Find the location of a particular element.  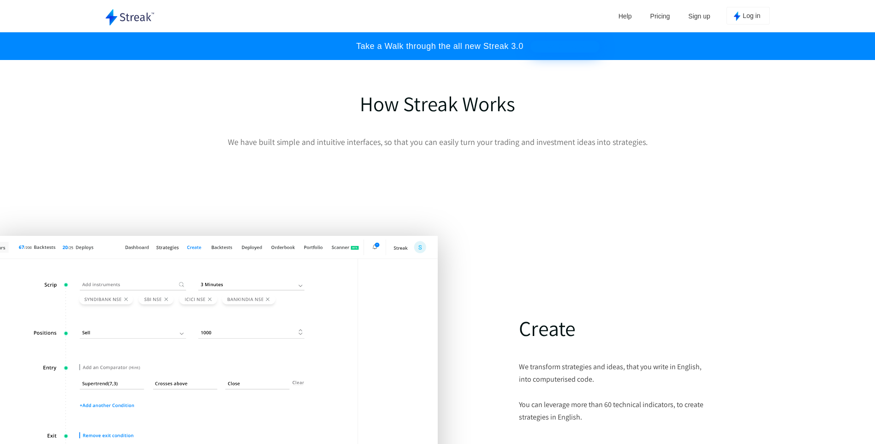

a: Help is located at coordinates (625, 16).